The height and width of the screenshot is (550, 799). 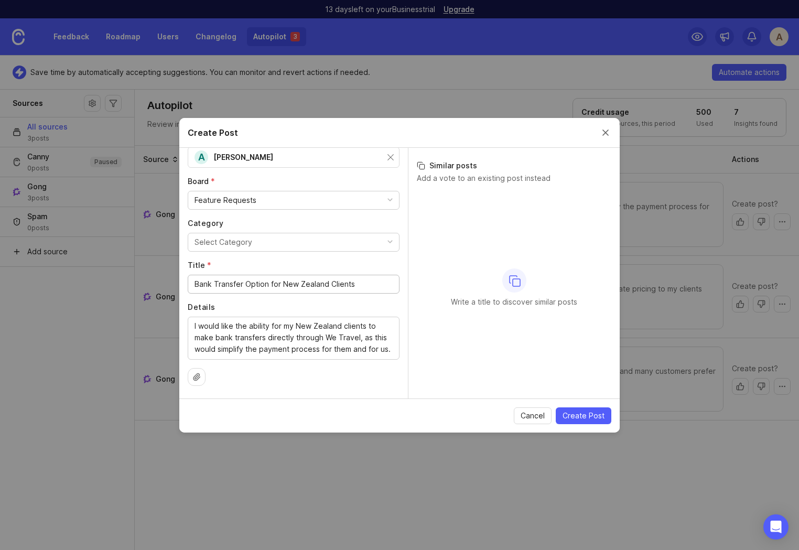 I want to click on label: Category, so click(x=293, y=223).